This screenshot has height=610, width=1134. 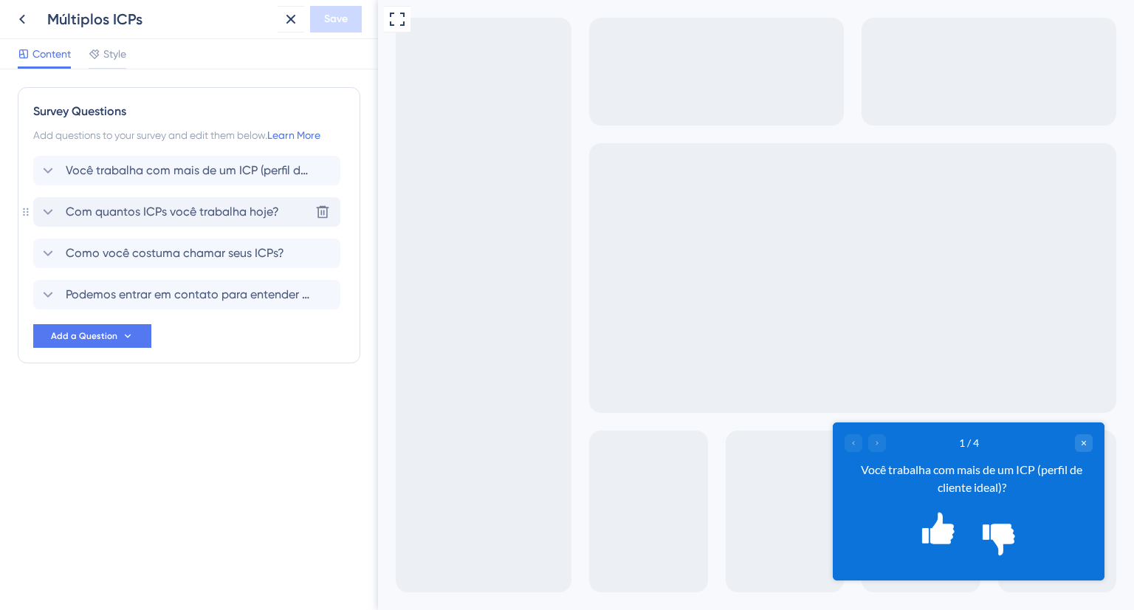 What do you see at coordinates (136, 21) in the screenshot?
I see `span: Question 1 / 4` at bounding box center [136, 21].